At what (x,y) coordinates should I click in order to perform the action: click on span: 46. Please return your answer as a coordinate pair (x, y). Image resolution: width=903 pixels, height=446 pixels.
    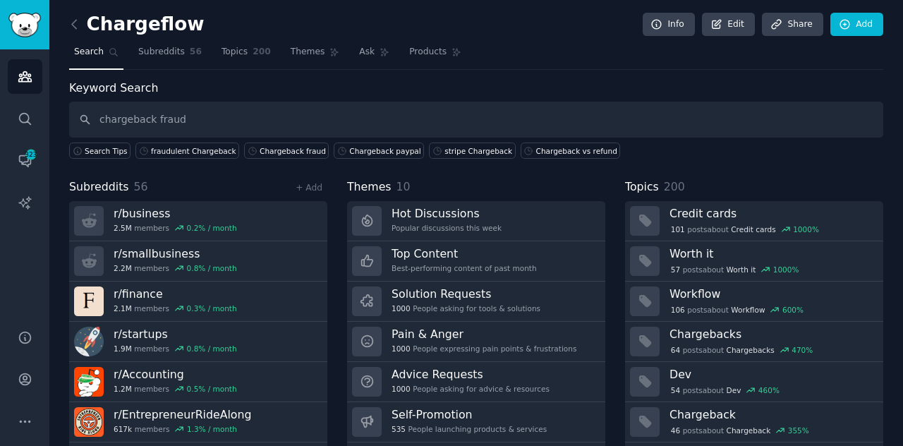
    Looking at the image, I should click on (675, 430).